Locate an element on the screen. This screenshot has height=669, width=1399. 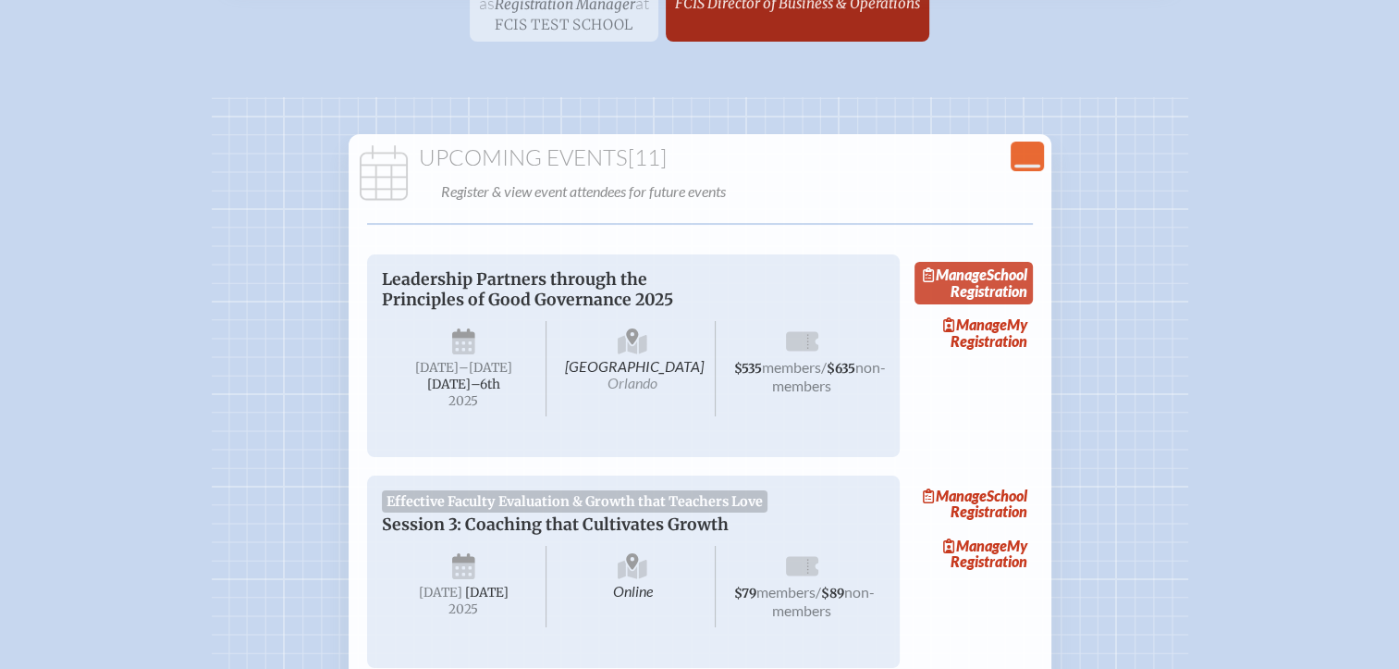
span: Leadership Partners through the Principles of Good Governance 2025 is located at coordinates (527, 289).